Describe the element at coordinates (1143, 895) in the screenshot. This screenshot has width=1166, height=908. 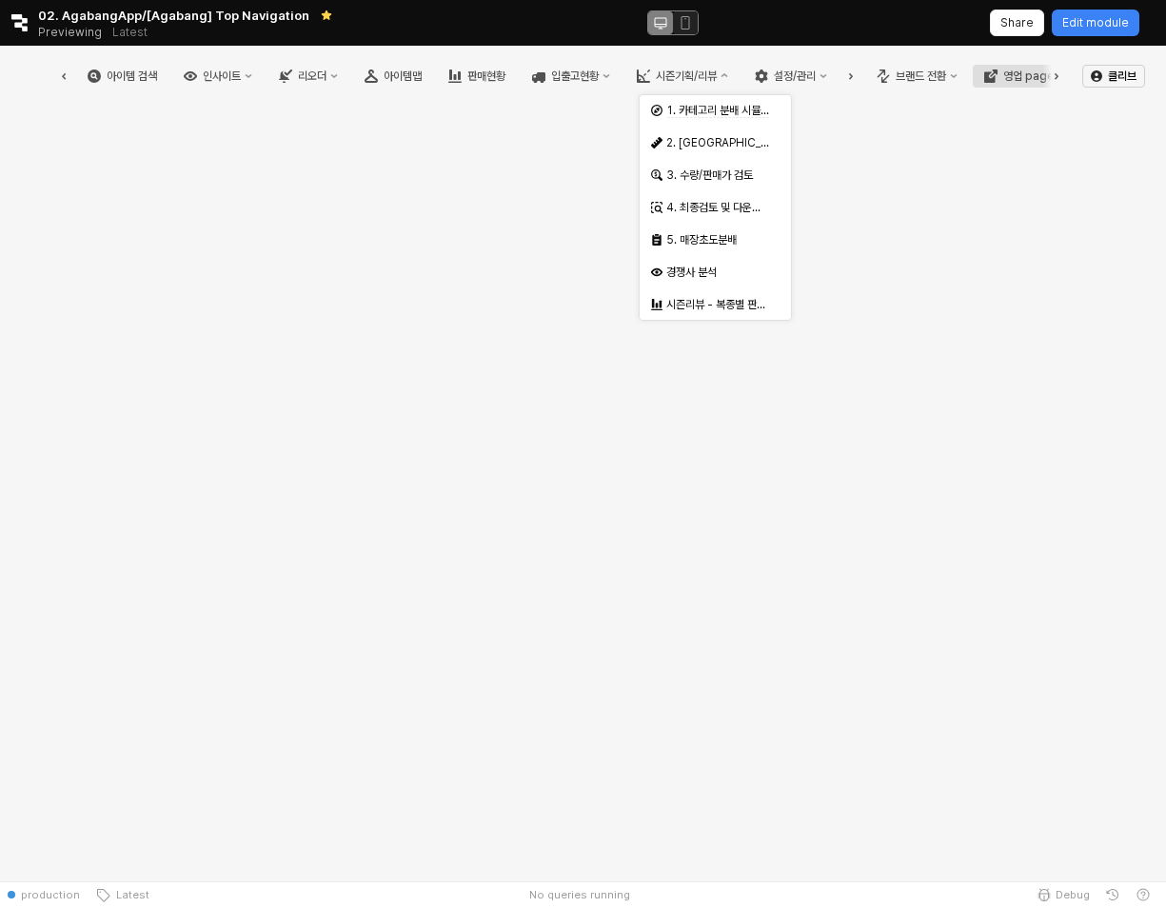
I see `button: Help` at that location.